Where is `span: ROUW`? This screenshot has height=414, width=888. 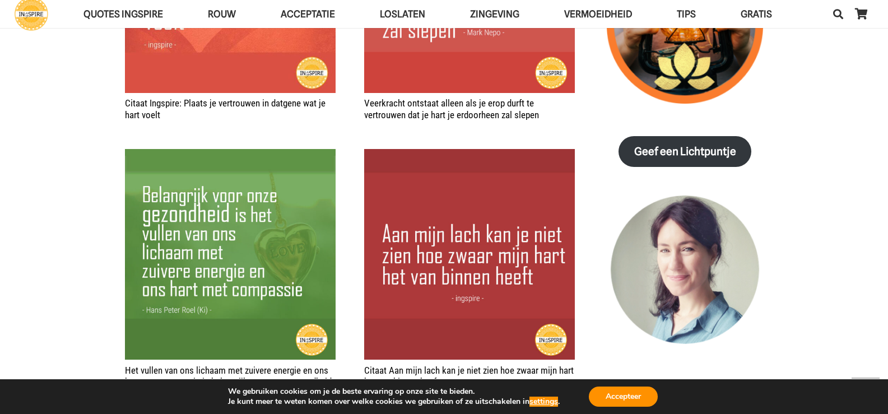
span: ROUW is located at coordinates (222, 14).